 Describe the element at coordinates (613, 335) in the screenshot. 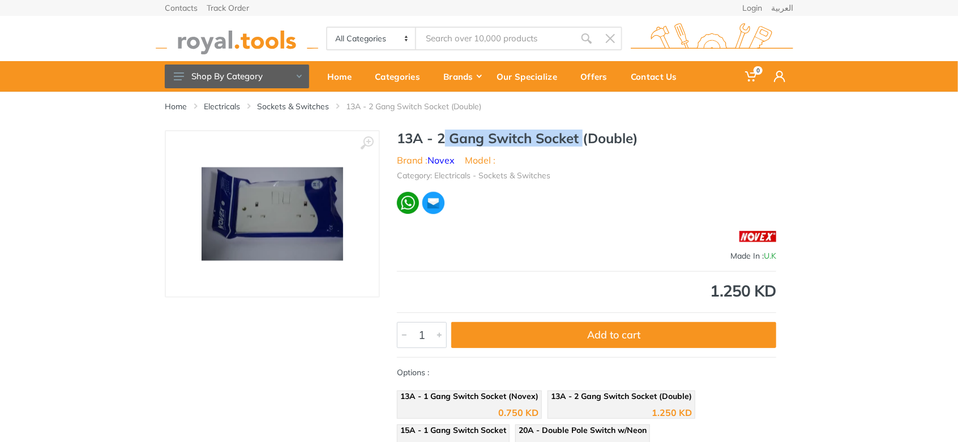

I see `button: Add to cart` at that location.